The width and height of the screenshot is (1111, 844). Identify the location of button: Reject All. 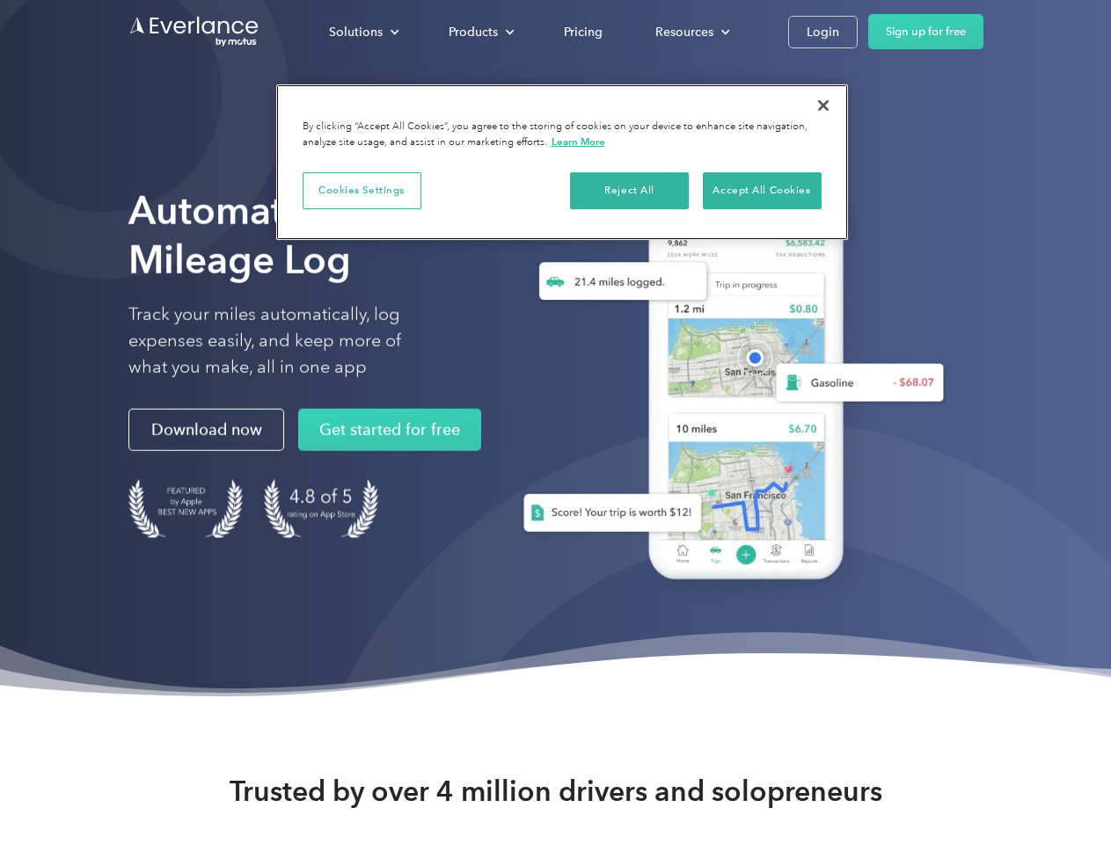
(629, 191).